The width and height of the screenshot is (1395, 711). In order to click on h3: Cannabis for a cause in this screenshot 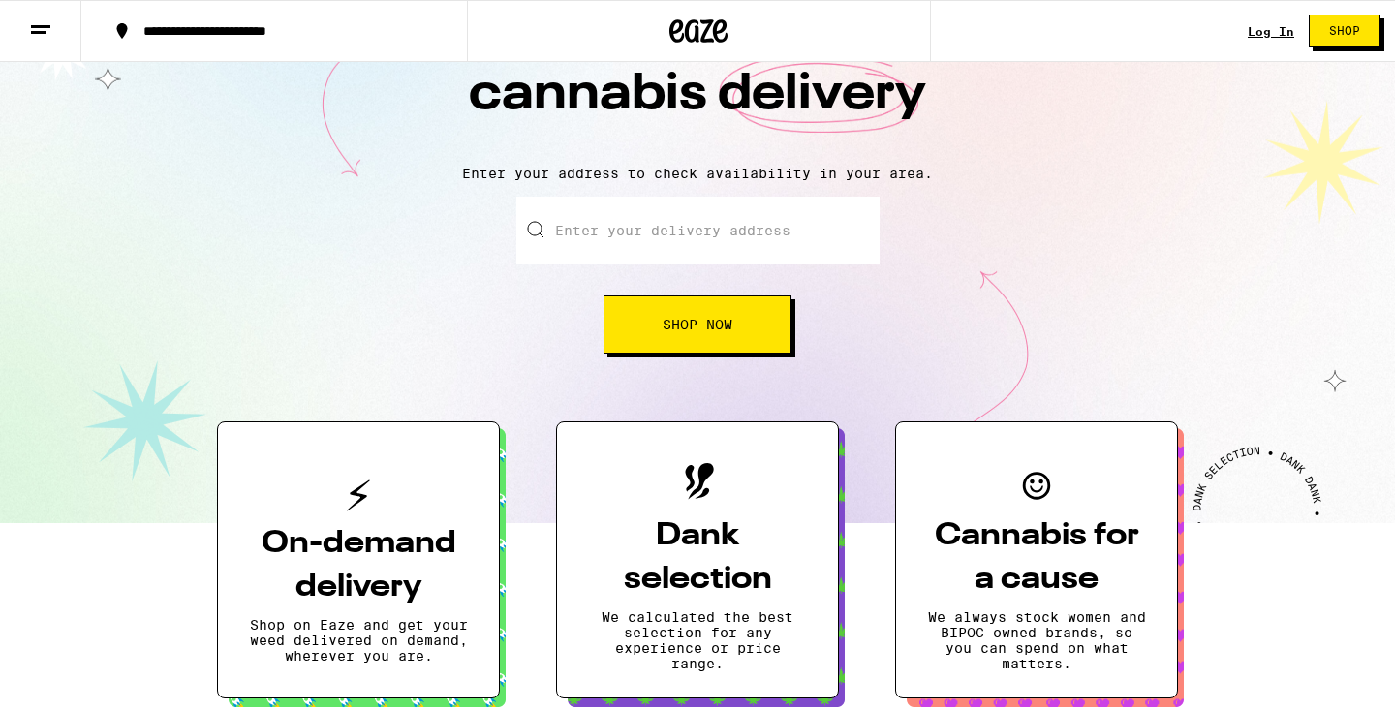, I will do `click(1037, 558)`.